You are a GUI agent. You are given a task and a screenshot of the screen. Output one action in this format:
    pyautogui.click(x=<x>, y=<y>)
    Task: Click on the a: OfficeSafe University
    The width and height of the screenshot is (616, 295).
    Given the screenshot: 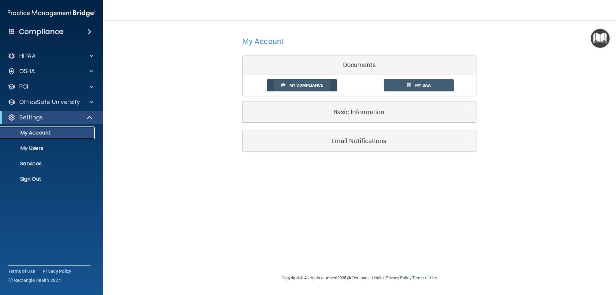 What is the action you would take?
    pyautogui.click(x=50, y=102)
    